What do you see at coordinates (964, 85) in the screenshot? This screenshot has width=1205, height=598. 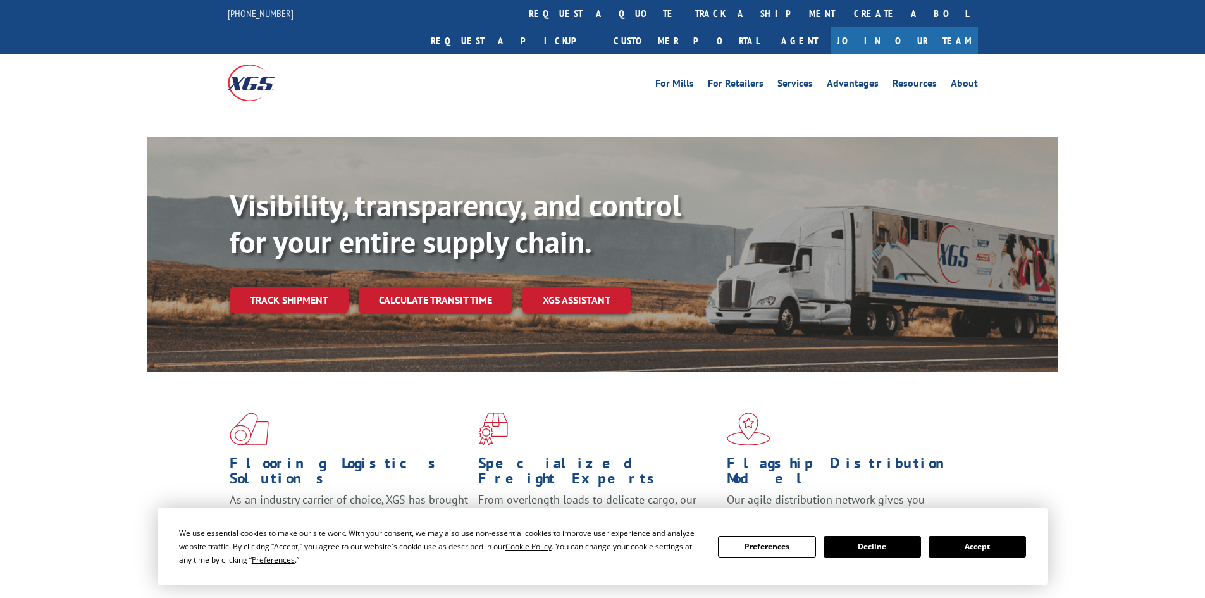 I see `a: About` at bounding box center [964, 85].